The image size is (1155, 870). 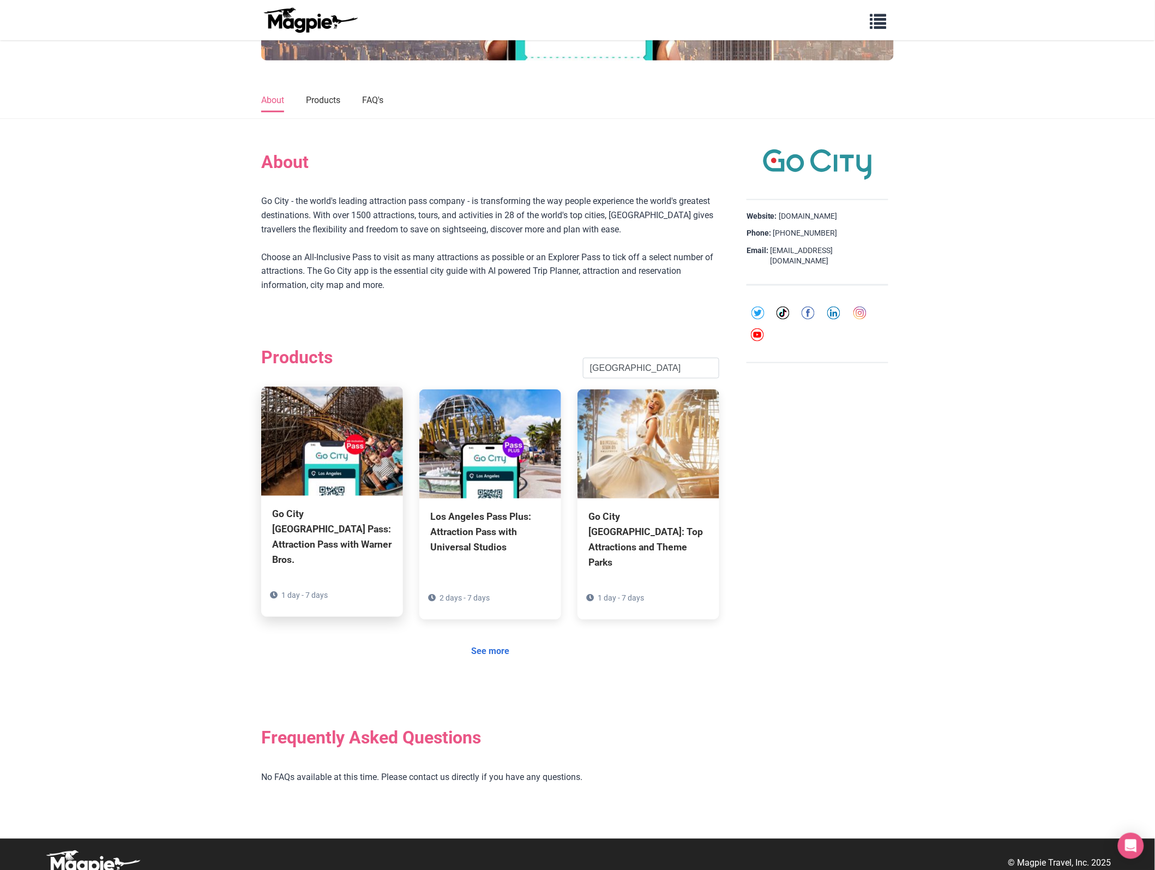 I want to click on h2: Frequently Asked Questions, so click(x=490, y=738).